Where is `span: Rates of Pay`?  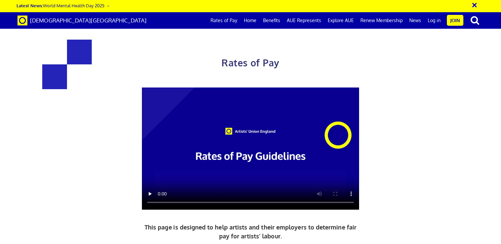
span: Rates of Pay is located at coordinates (250, 63).